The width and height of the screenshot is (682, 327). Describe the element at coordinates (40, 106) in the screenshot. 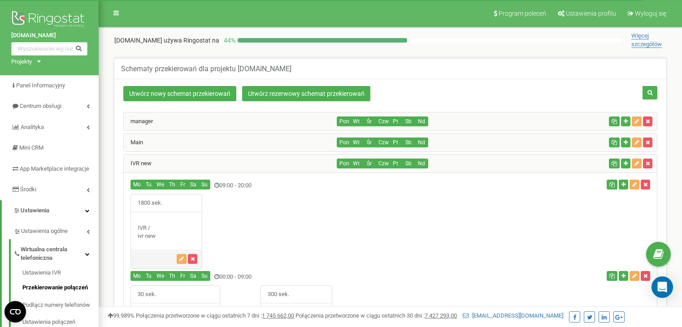

I see `span: Centrum obsługi` at that location.